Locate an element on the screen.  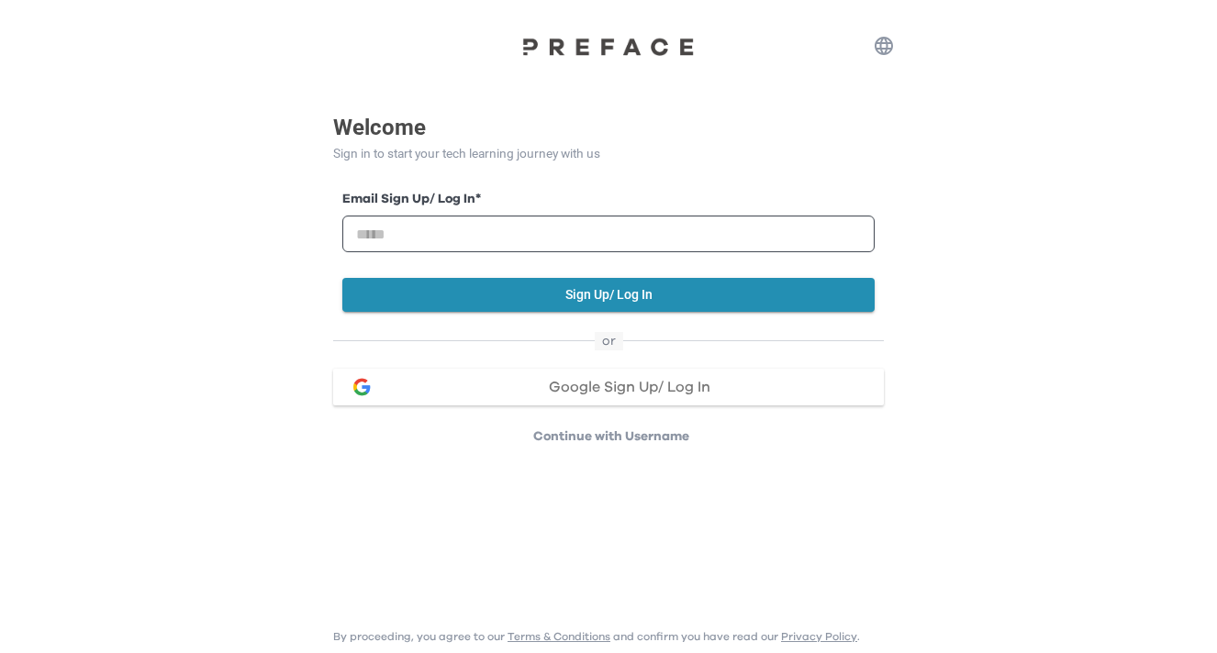
img: google login is located at coordinates (362, 387).